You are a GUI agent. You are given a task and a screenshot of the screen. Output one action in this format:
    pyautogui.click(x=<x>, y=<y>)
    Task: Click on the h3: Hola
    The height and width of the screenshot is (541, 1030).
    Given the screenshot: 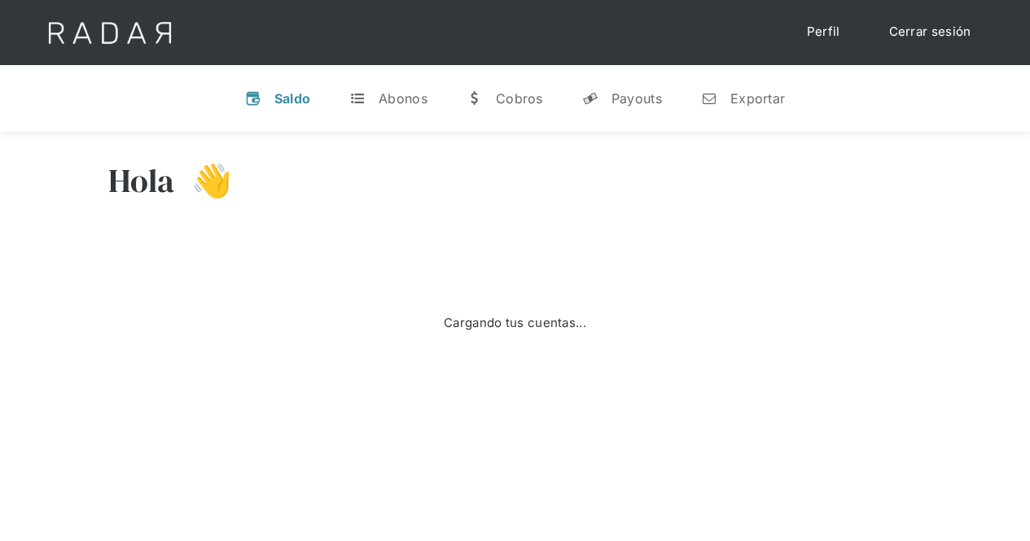 What is the action you would take?
    pyautogui.click(x=142, y=181)
    